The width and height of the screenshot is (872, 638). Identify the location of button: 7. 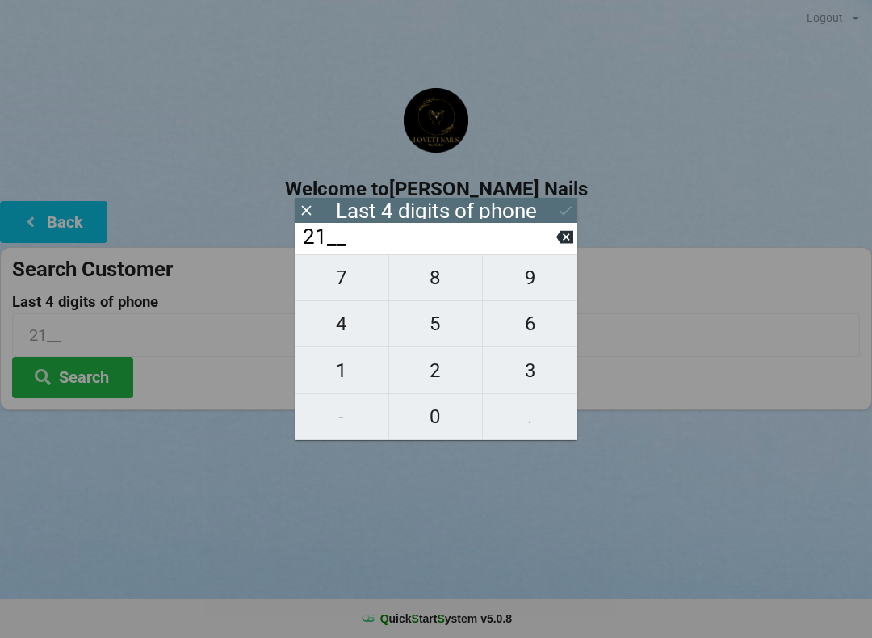
(341, 278).